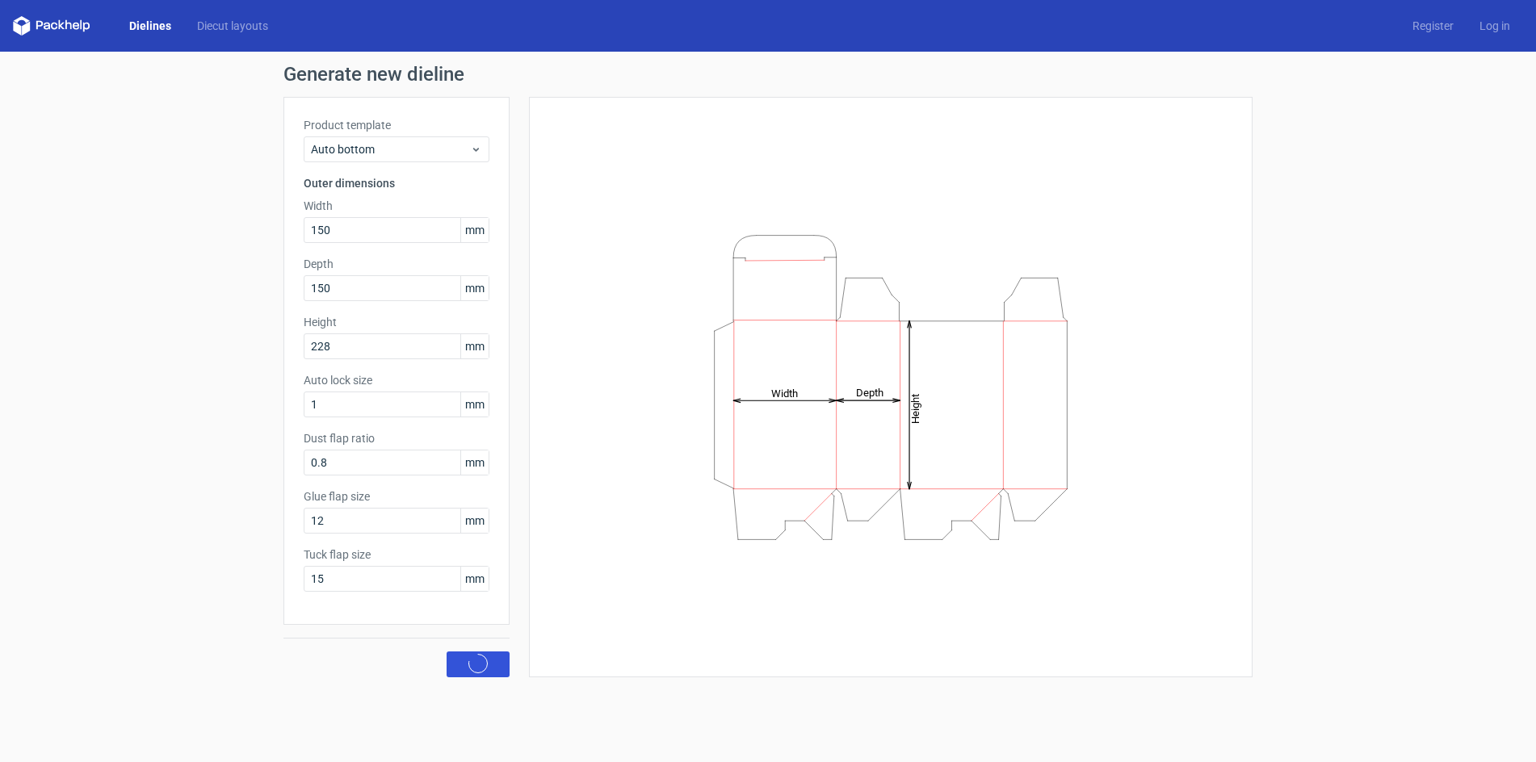 This screenshot has height=762, width=1536. What do you see at coordinates (397, 497) in the screenshot?
I see `label: Glue flap size` at bounding box center [397, 497].